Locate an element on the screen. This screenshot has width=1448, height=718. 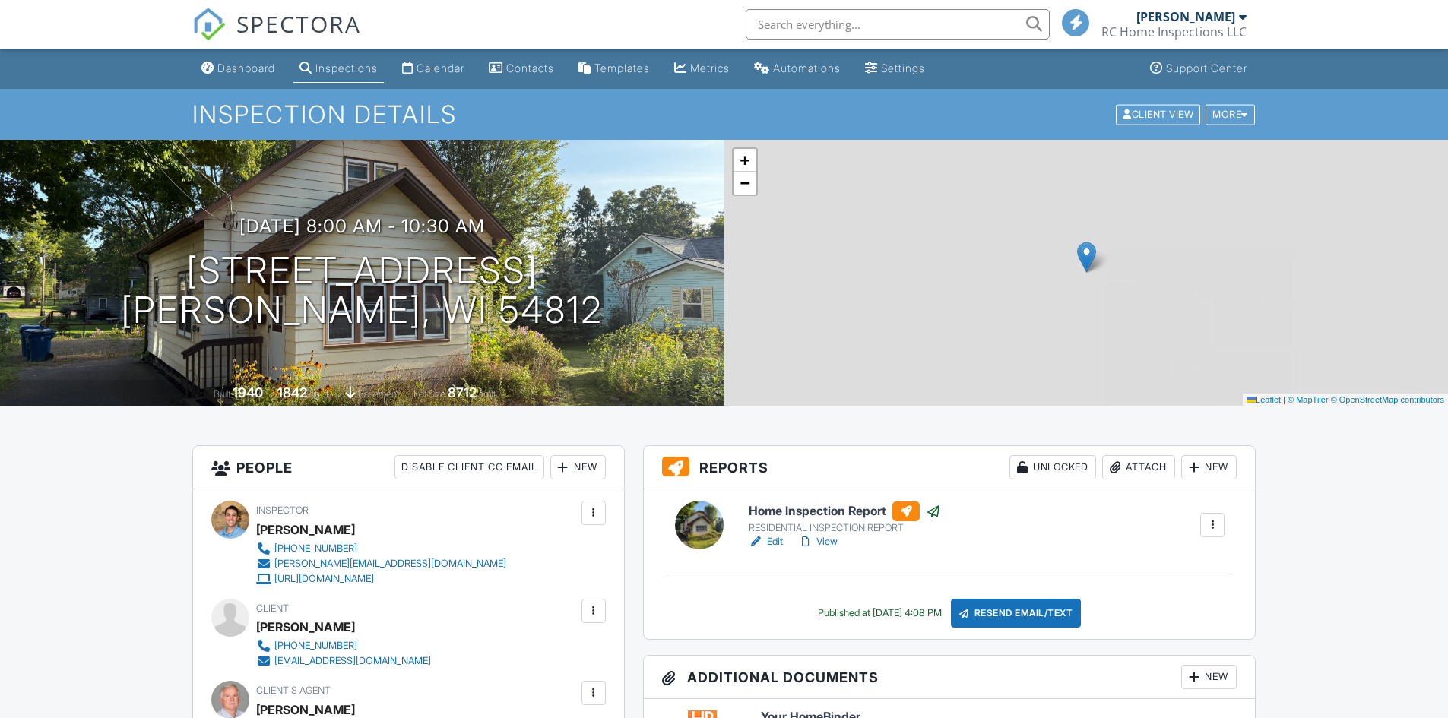
h3: People is located at coordinates (408, 468).